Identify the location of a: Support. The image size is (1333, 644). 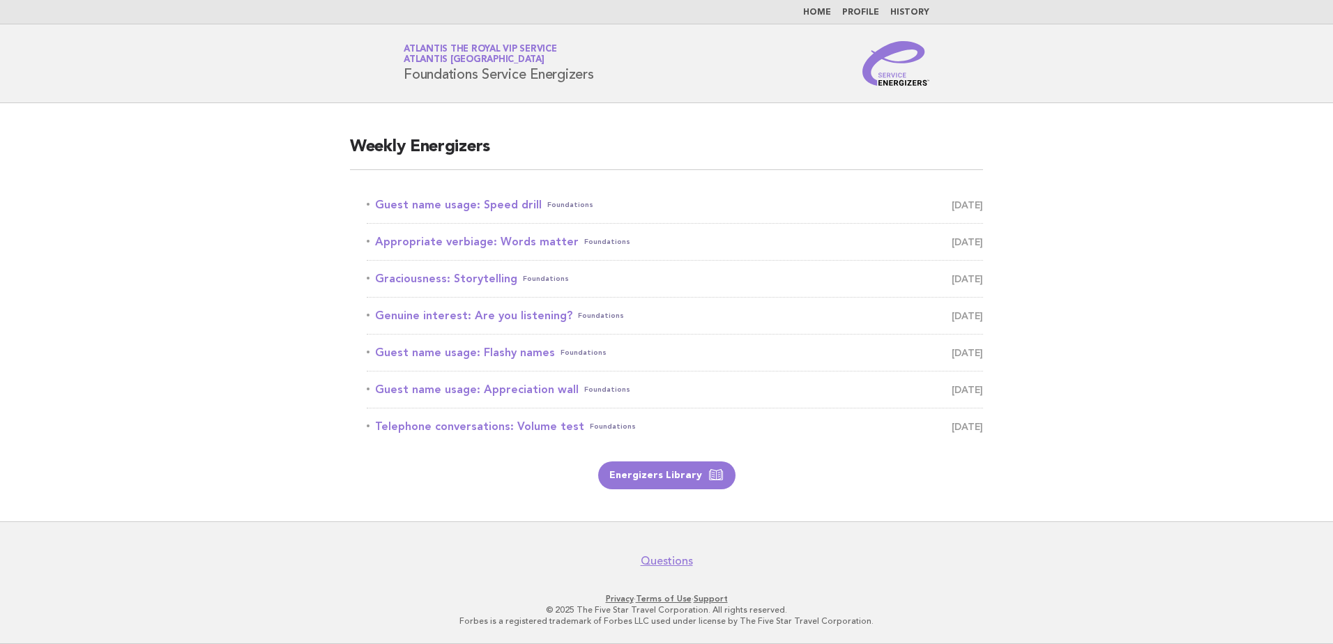
(710, 599).